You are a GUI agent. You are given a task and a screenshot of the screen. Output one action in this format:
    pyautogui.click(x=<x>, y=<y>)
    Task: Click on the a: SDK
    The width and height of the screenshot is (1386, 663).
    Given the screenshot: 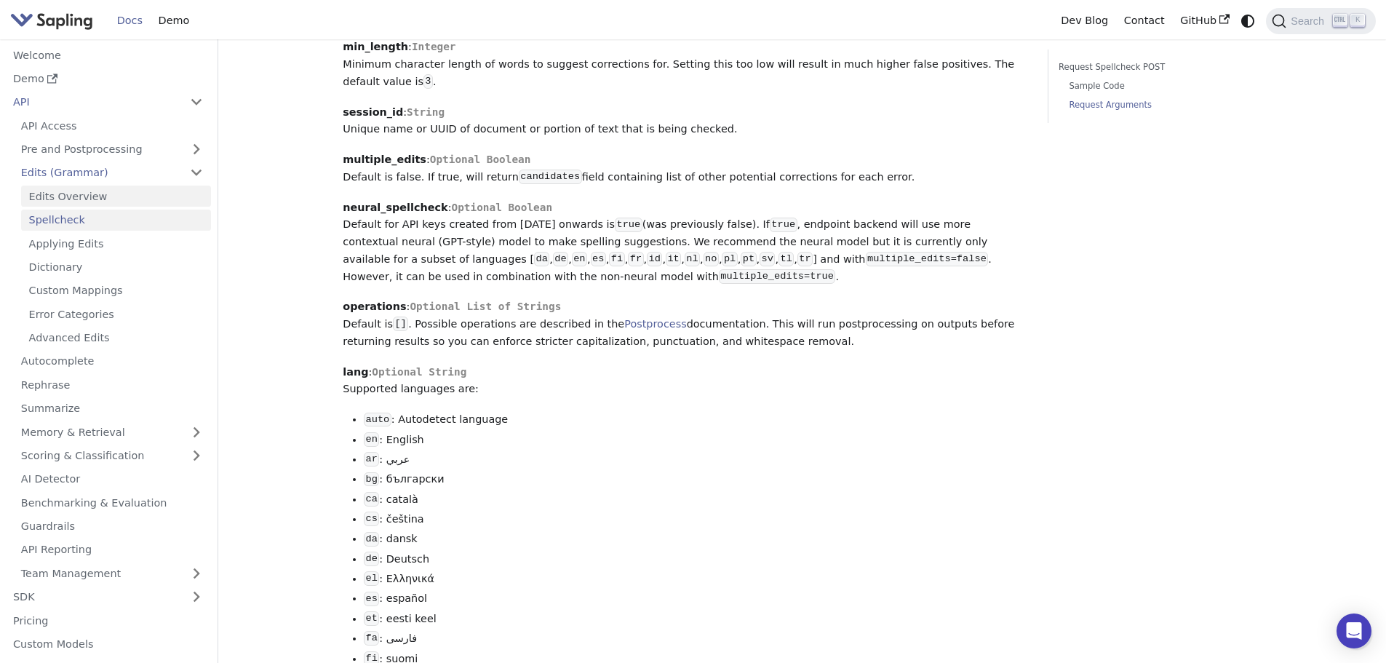 What is the action you would take?
    pyautogui.click(x=93, y=596)
    